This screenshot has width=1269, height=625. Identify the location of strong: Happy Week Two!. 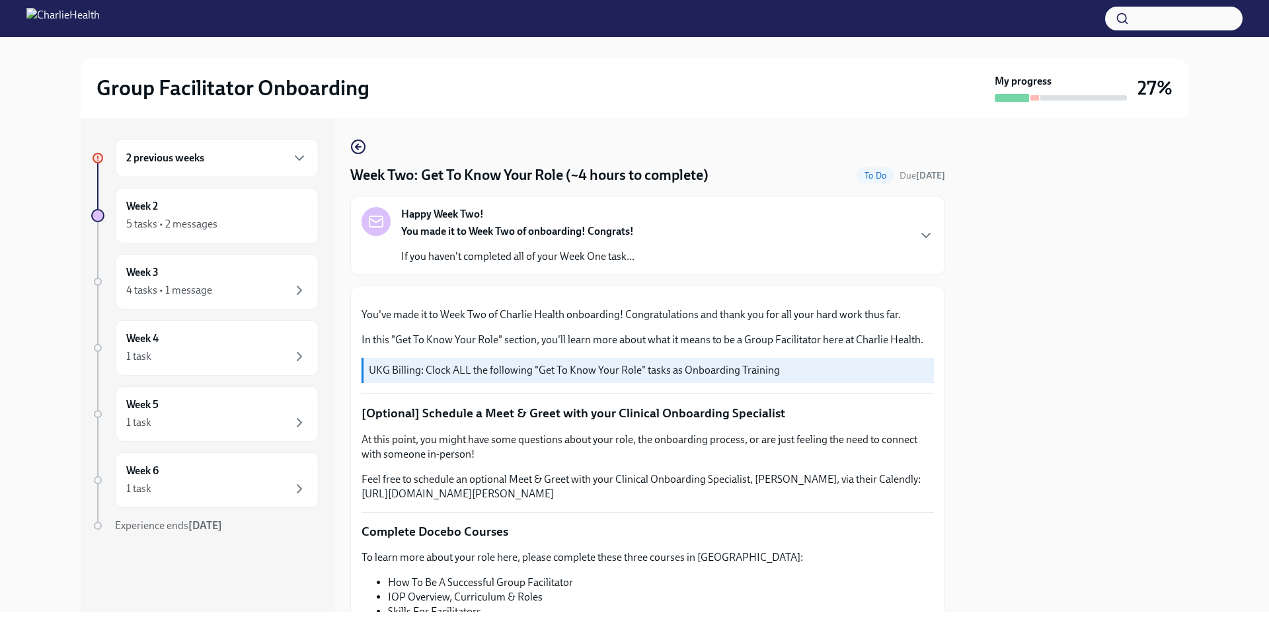
(442, 214).